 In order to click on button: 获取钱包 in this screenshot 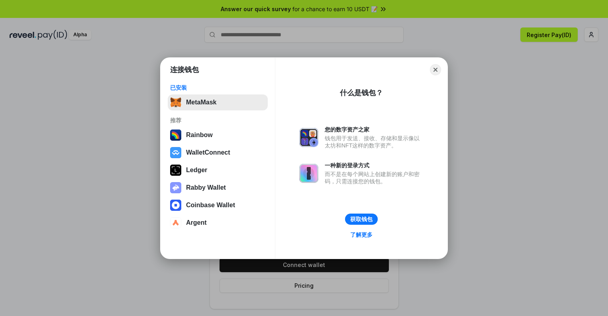, I will do `click(361, 219)`.